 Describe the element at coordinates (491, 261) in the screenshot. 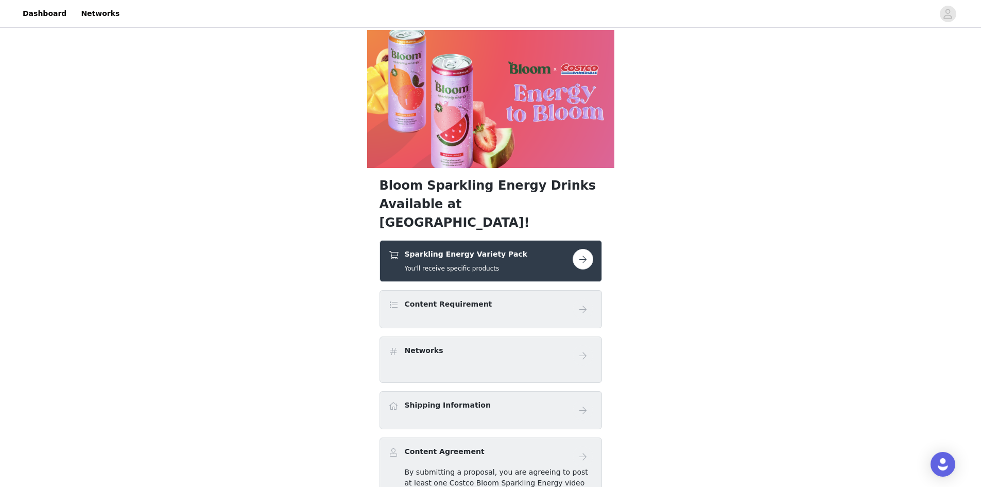

I see `div: Sparkling Energy Variety Pack` at that location.